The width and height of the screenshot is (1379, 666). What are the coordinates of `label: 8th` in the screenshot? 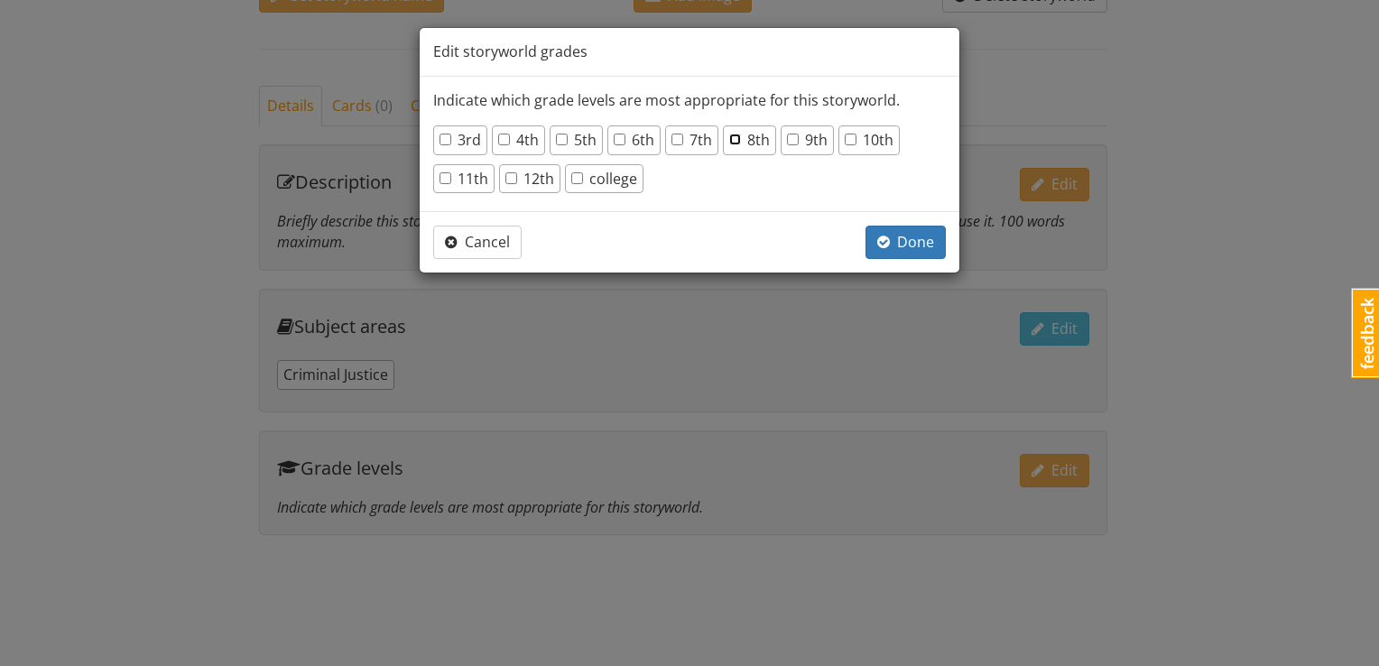 It's located at (749, 140).